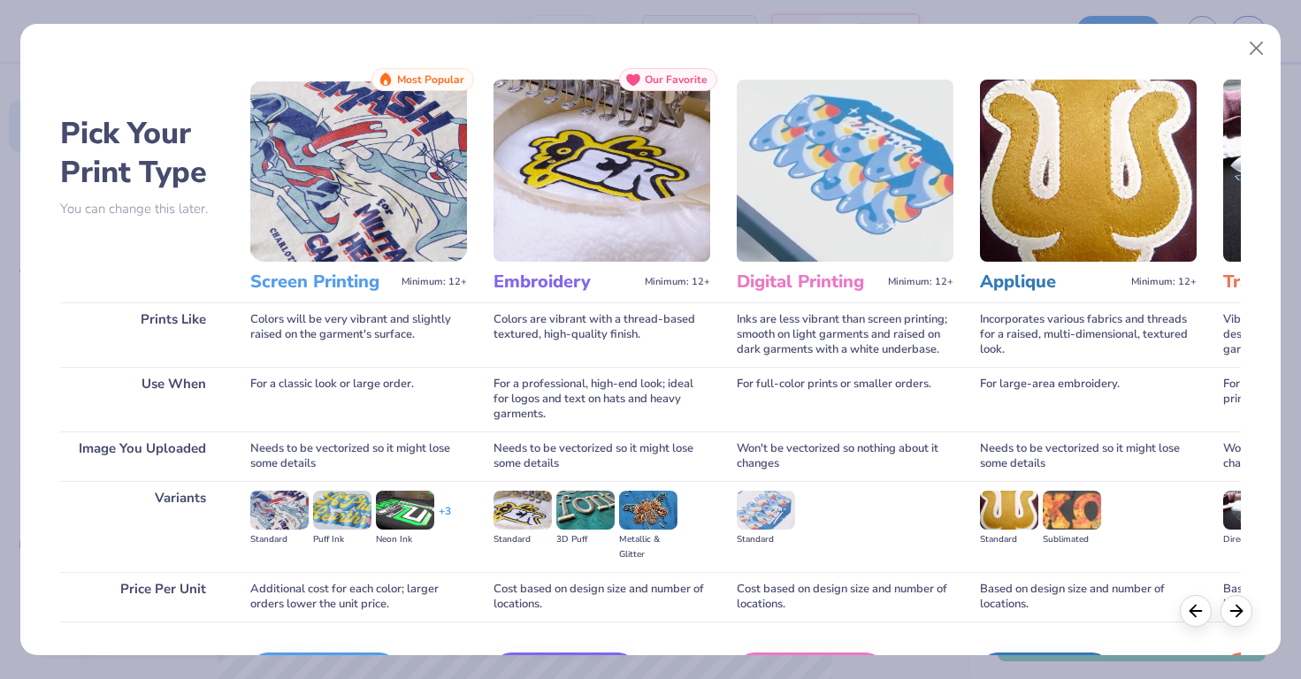  What do you see at coordinates (1072, 510) in the screenshot?
I see `img: Sublimated` at bounding box center [1072, 510].